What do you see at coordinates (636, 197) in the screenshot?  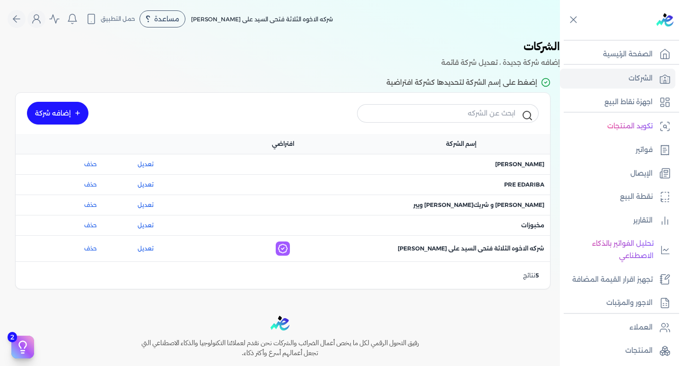 I see `p: نقطة البيع` at bounding box center [636, 197].